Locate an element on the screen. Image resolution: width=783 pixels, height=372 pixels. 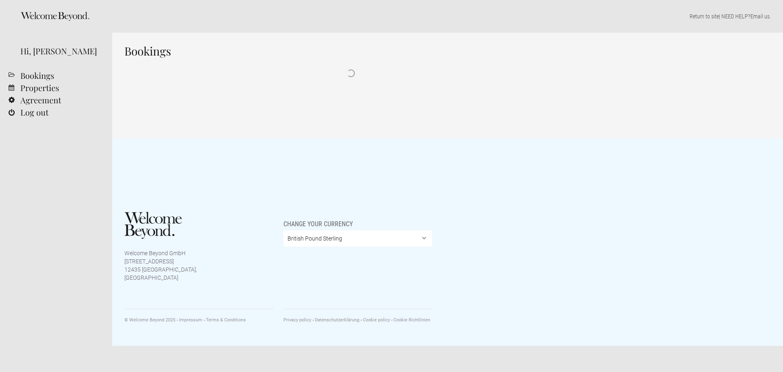
p: | NEED HELP? . is located at coordinates (447, 16).